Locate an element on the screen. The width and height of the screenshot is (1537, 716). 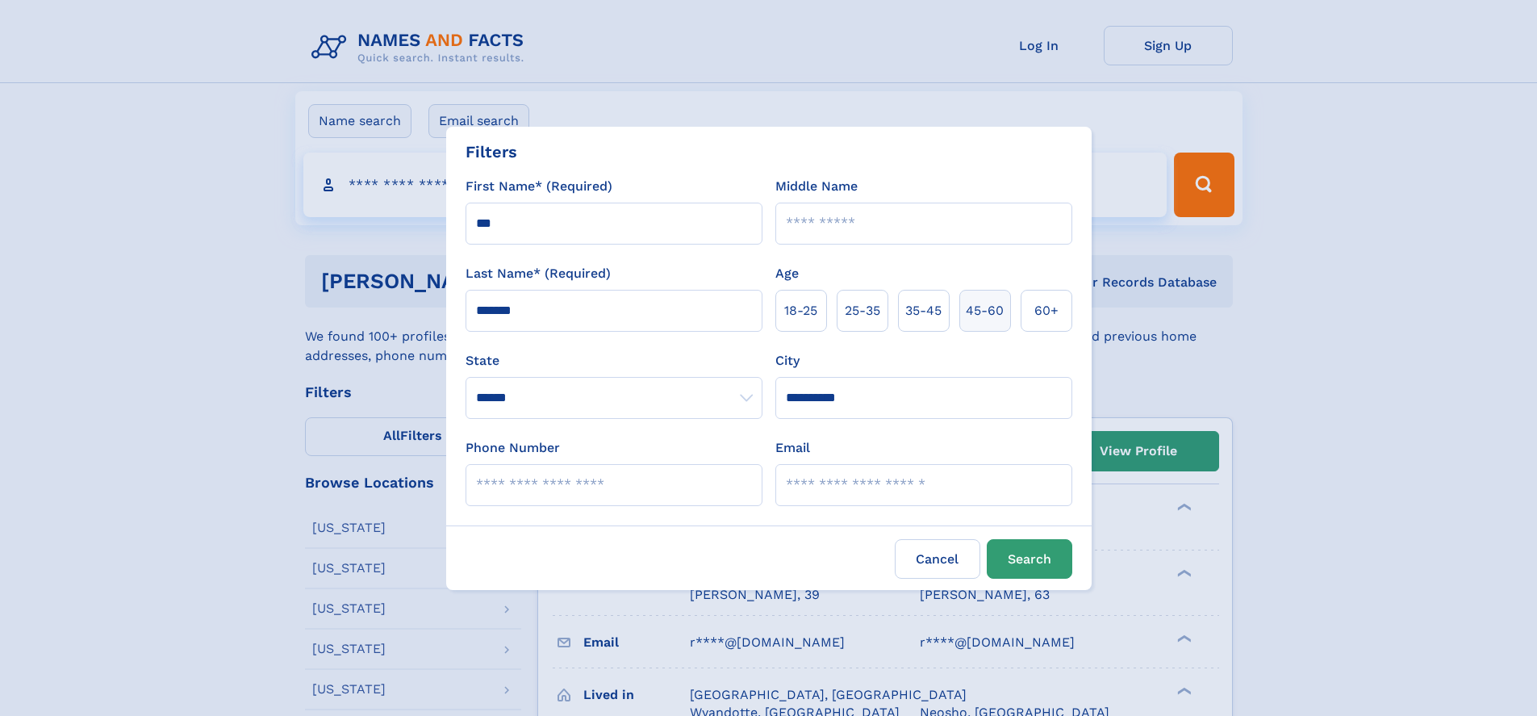
span: 18‑25 is located at coordinates (800, 311).